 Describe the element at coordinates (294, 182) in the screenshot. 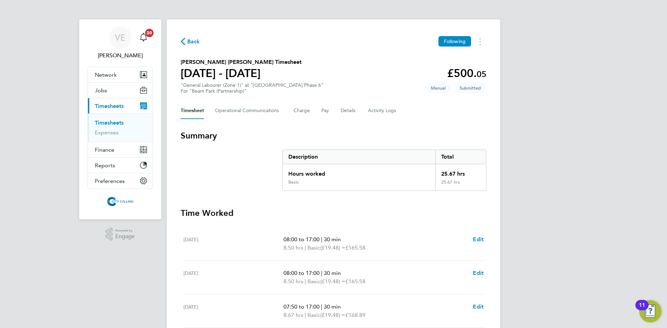

I see `div: Basic` at that location.